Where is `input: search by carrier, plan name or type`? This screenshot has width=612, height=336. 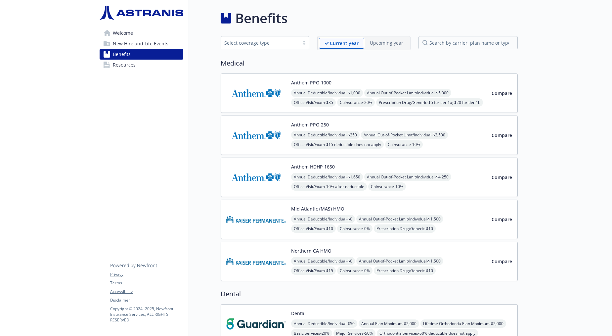
input: search by carrier, plan name or type is located at coordinates (468, 43).